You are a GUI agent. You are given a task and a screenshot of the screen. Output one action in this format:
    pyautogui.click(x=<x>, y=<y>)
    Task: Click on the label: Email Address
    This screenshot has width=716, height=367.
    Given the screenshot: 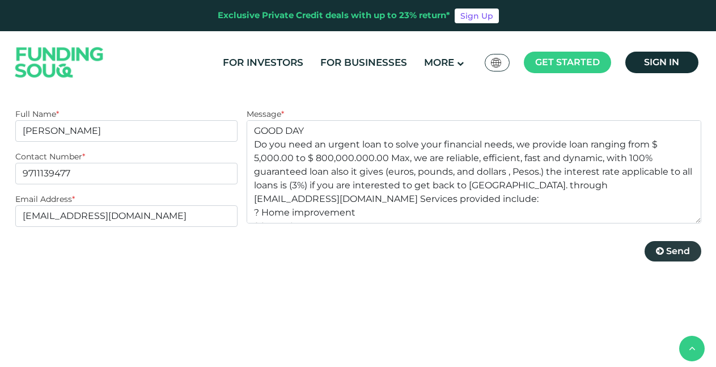 What is the action you would take?
    pyautogui.click(x=45, y=199)
    